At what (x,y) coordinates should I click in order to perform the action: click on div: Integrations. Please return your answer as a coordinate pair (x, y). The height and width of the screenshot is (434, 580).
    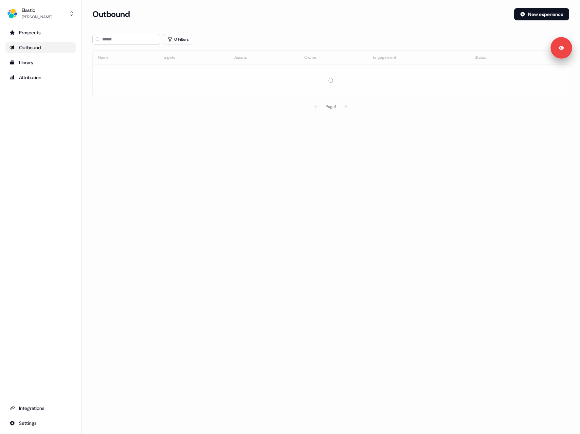
    Looking at the image, I should click on (40, 408).